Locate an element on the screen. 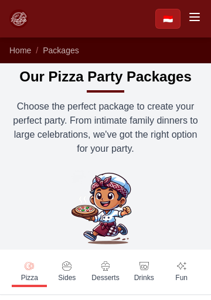 The image size is (211, 300). p: Choose the perfect package to create your perfect party. From intimate family dinners to large ce... is located at coordinates (106, 128).